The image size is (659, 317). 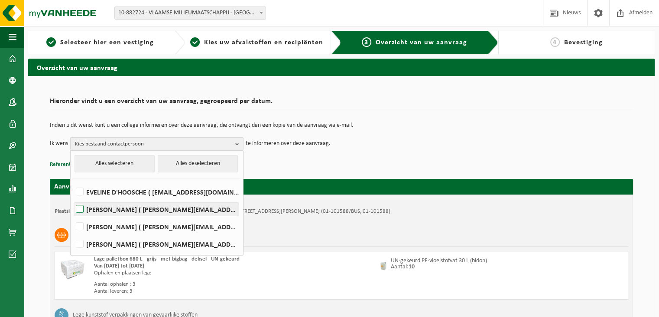 What do you see at coordinates (257, 42) in the screenshot?
I see `a: 2Kies uw afvalstoffen en recipiënten` at bounding box center [257, 42].